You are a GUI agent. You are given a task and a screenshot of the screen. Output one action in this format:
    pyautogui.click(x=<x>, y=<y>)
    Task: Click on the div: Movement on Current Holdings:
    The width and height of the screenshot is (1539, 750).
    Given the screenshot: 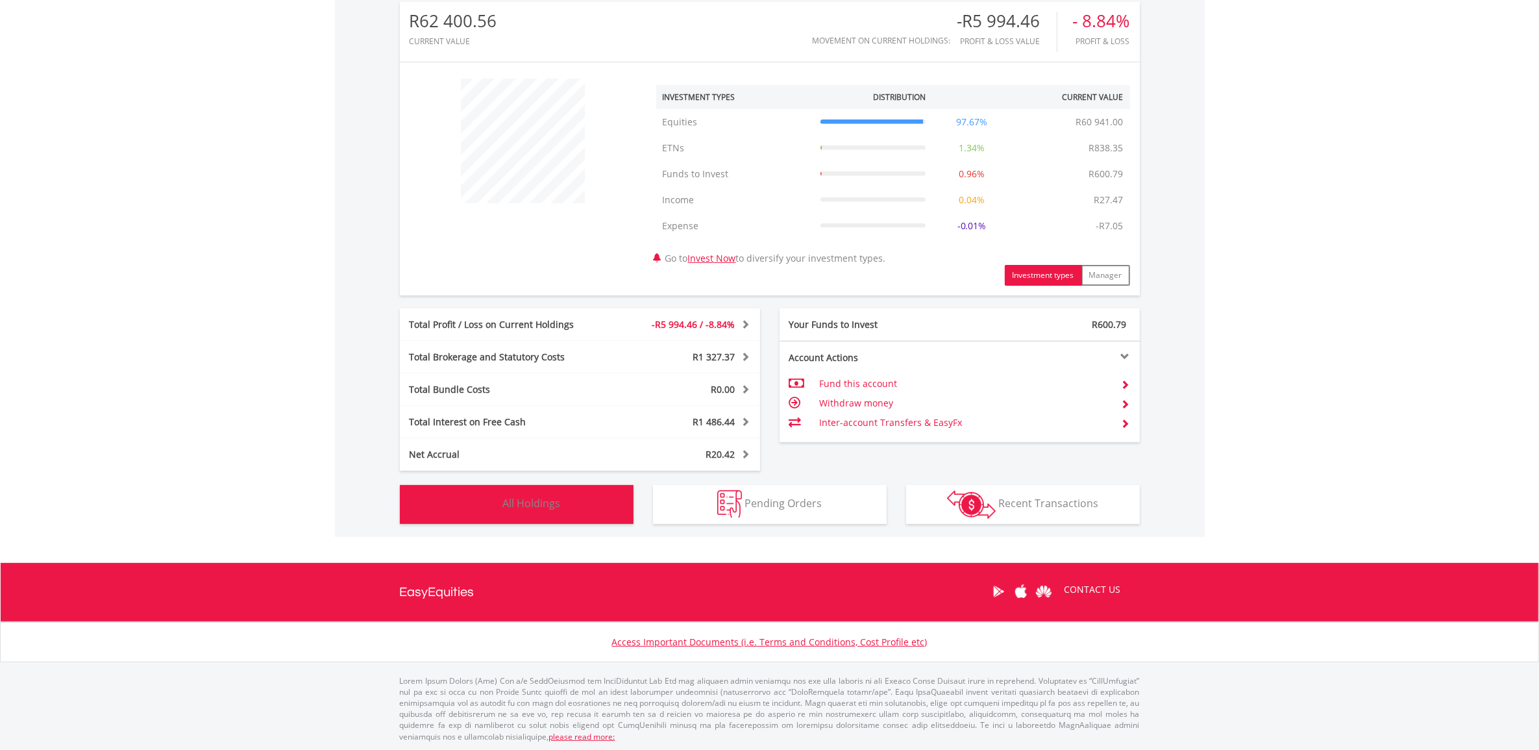 What is the action you would take?
    pyautogui.click(x=882, y=40)
    